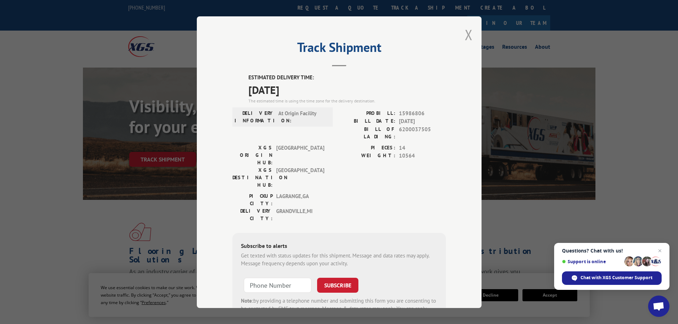 The height and width of the screenshot is (324, 678). What do you see at coordinates (659, 306) in the screenshot?
I see `div: Open chat` at bounding box center [659, 306].